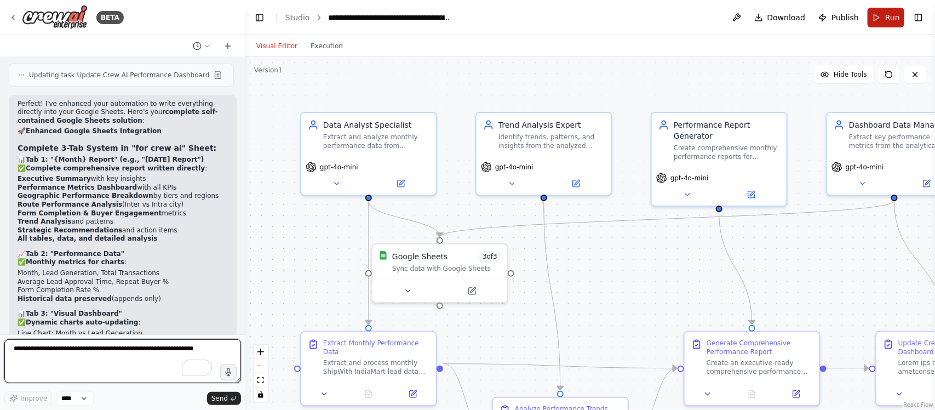  I want to click on li: with all KPIs, so click(123, 188).